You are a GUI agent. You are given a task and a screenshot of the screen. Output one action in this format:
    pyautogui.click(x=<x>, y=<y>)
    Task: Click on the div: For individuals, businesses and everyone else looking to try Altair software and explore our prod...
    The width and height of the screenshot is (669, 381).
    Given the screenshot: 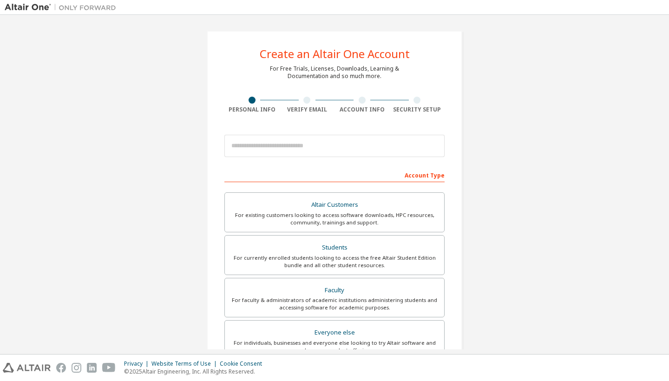 What is the action you would take?
    pyautogui.click(x=334, y=346)
    